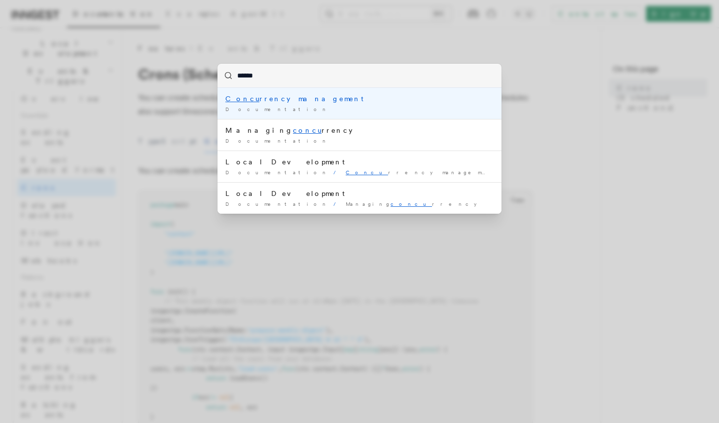 This screenshot has height=423, width=719. I want to click on span: rrency management, so click(426, 172).